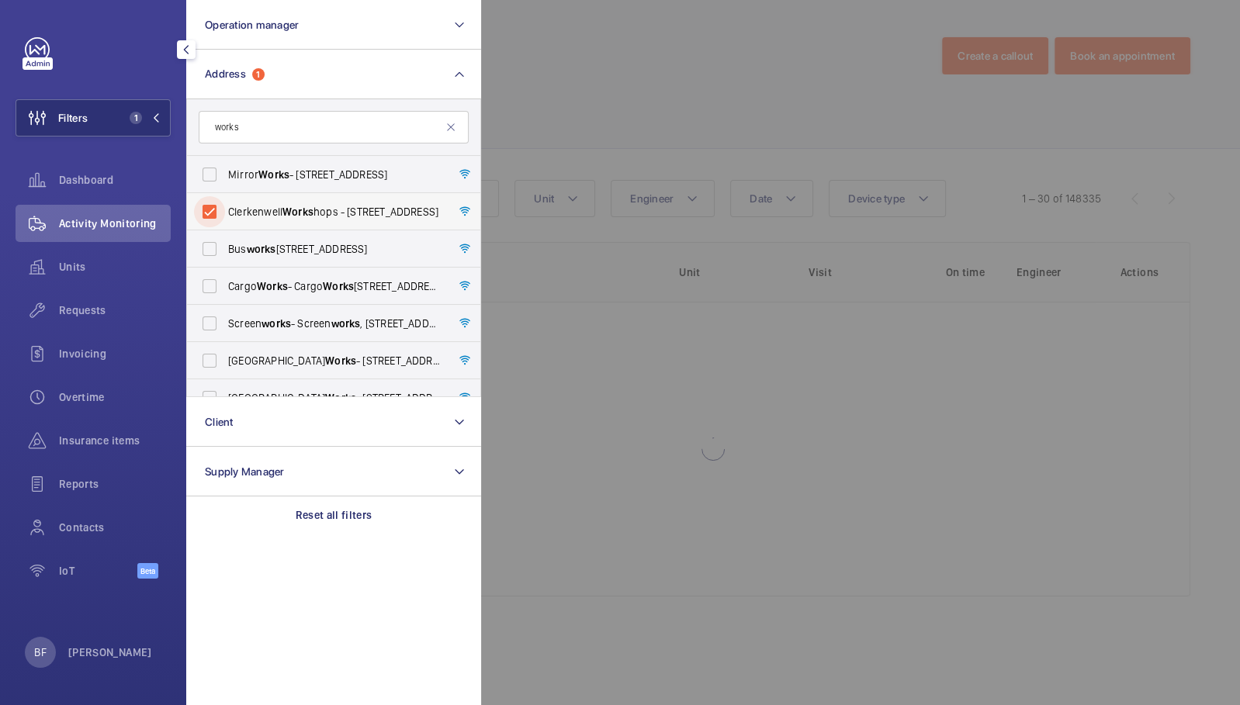 The width and height of the screenshot is (1240, 705). I want to click on span: Units, so click(115, 267).